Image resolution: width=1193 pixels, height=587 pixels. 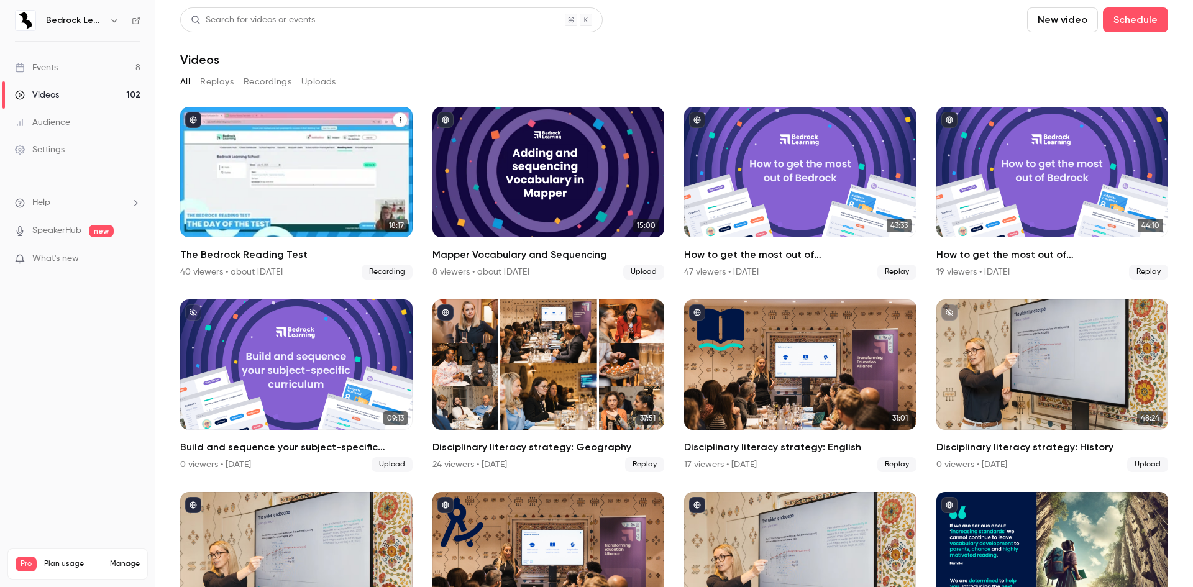 What do you see at coordinates (319, 82) in the screenshot?
I see `button: Uploads` at bounding box center [319, 82].